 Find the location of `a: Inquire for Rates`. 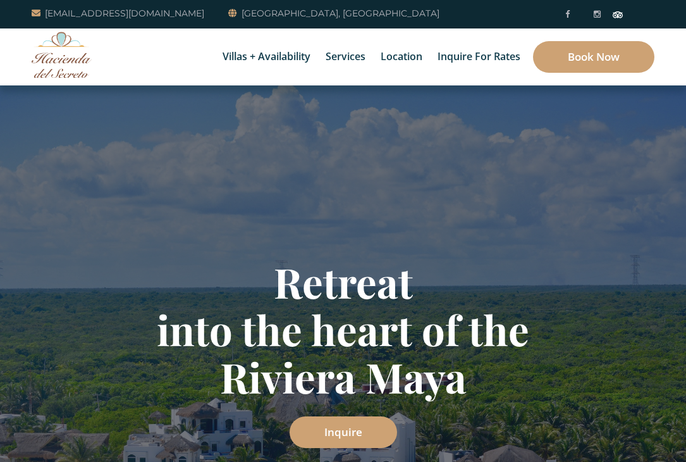

a: Inquire for Rates is located at coordinates (479, 57).